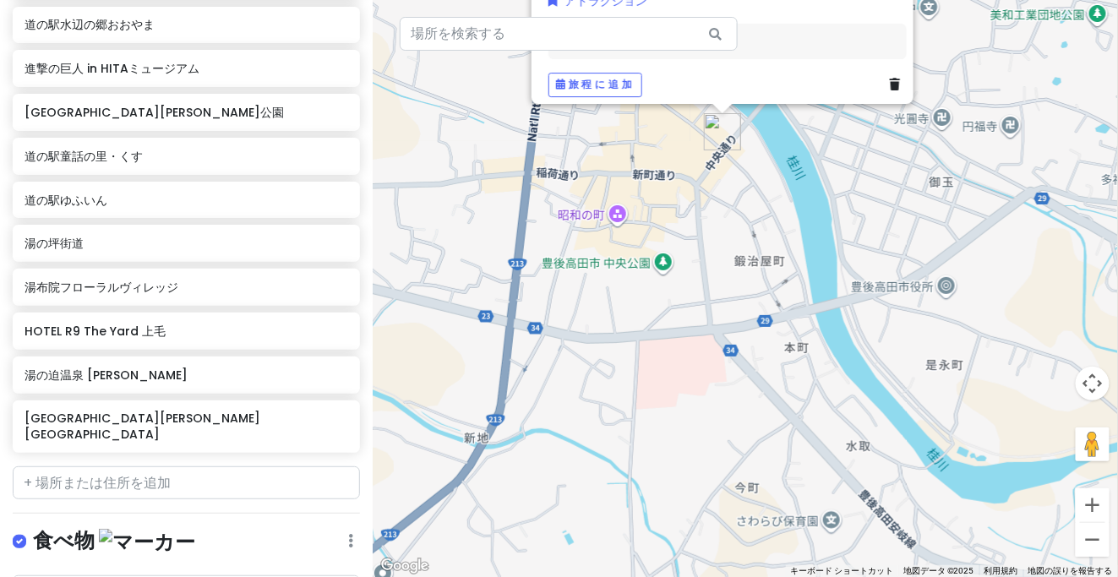 Image resolution: width=1118 pixels, height=577 pixels. Describe the element at coordinates (1093, 384) in the screenshot. I see `button: 地図のカメラコントロール` at that location.